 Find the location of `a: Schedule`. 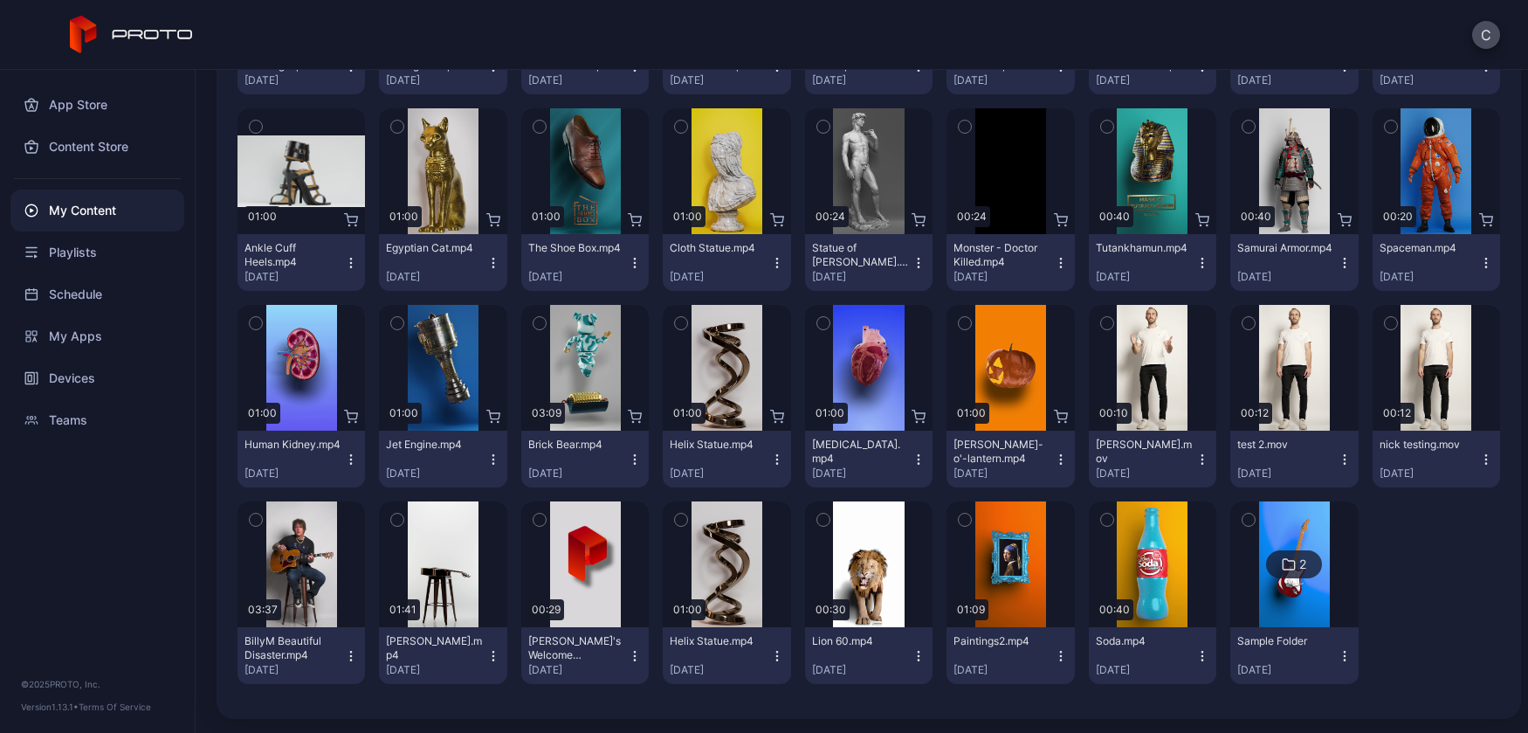

a: Schedule is located at coordinates (97, 294).